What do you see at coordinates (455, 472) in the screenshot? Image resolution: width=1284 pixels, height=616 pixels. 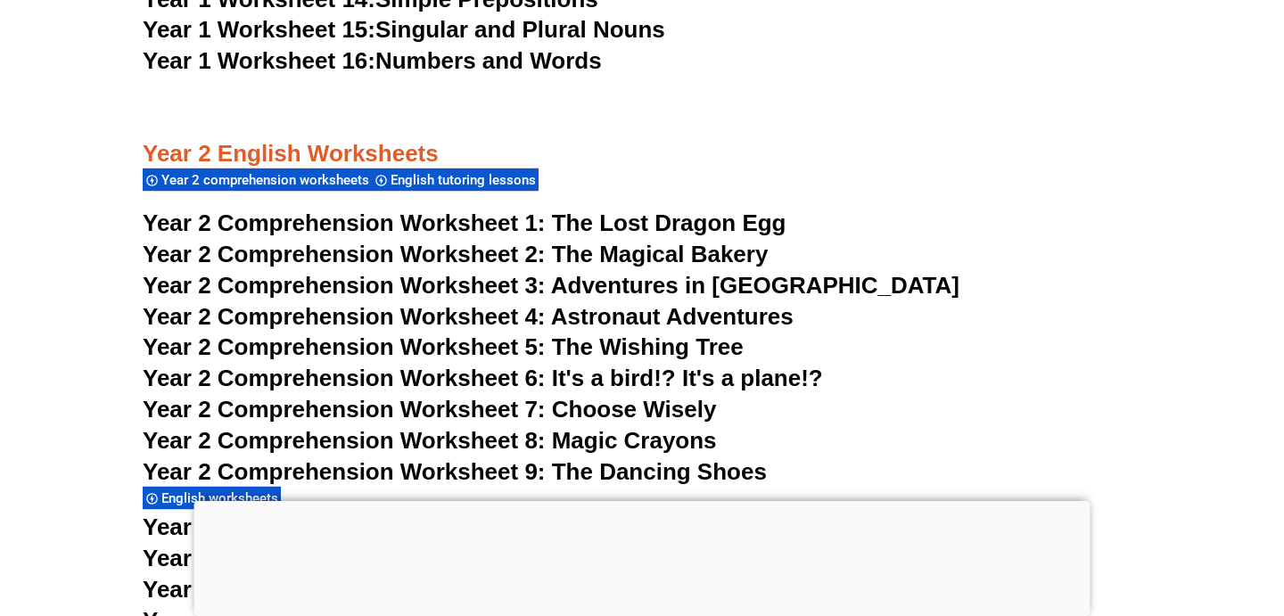 I see `a: Year 2 Comprehension Worksheet 9: The Dancing Shoes` at bounding box center [455, 472].